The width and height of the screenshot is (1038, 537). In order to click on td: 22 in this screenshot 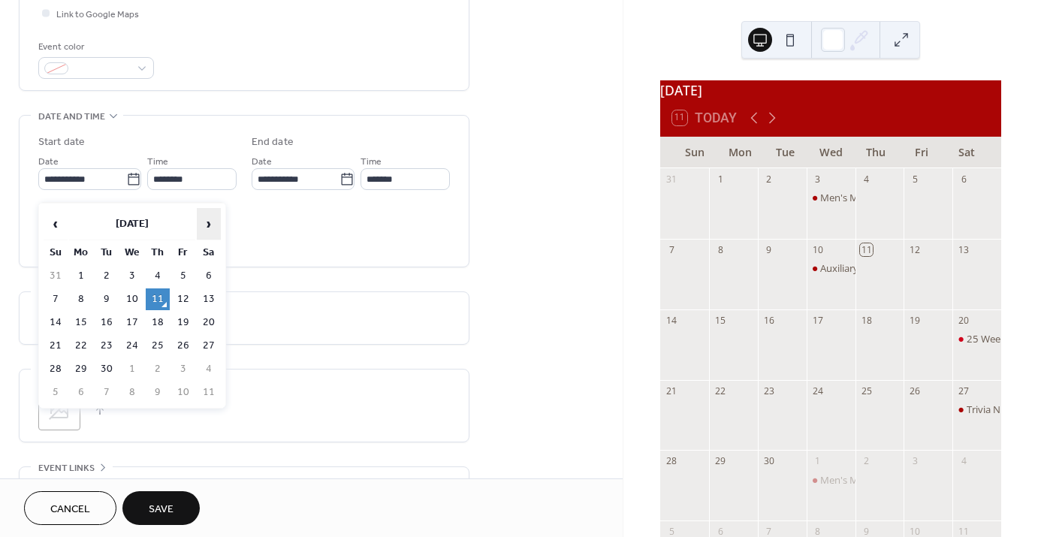, I will do `click(81, 346)`.